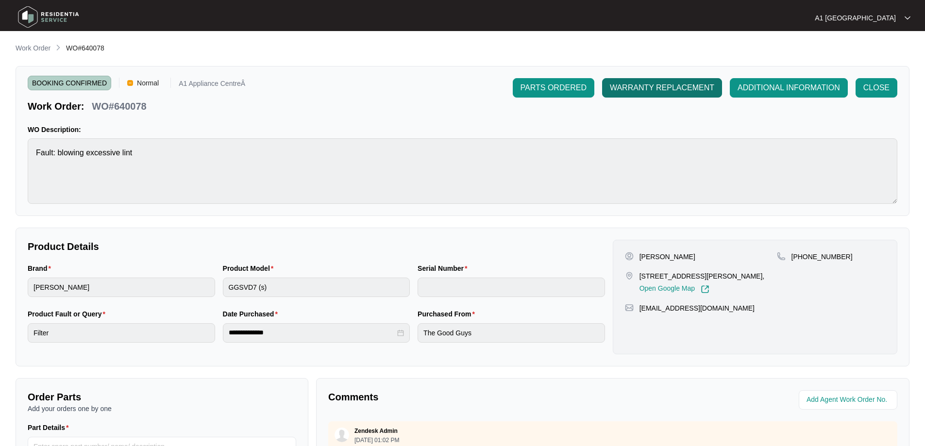 The width and height of the screenshot is (925, 446). I want to click on p: A1 Appliance CentreÂ, so click(212, 85).